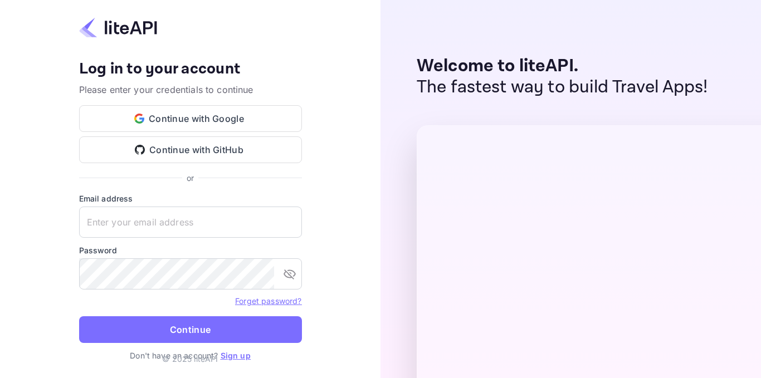 Image resolution: width=761 pixels, height=378 pixels. I want to click on p: Don't have an account?, so click(191, 356).